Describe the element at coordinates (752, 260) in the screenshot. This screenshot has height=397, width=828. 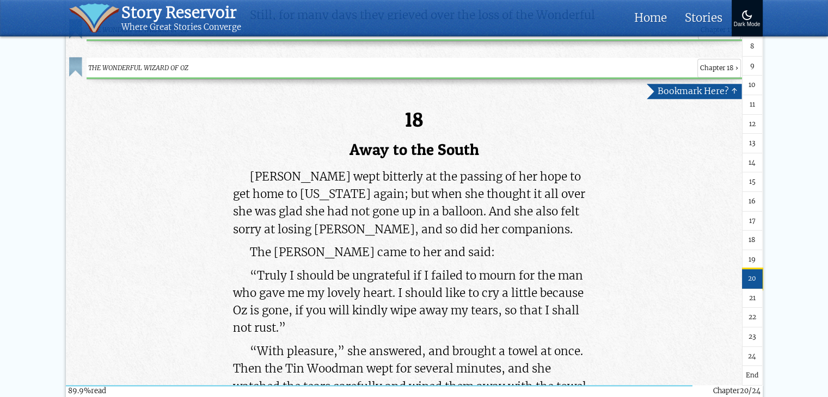
I see `a: 19` at that location.